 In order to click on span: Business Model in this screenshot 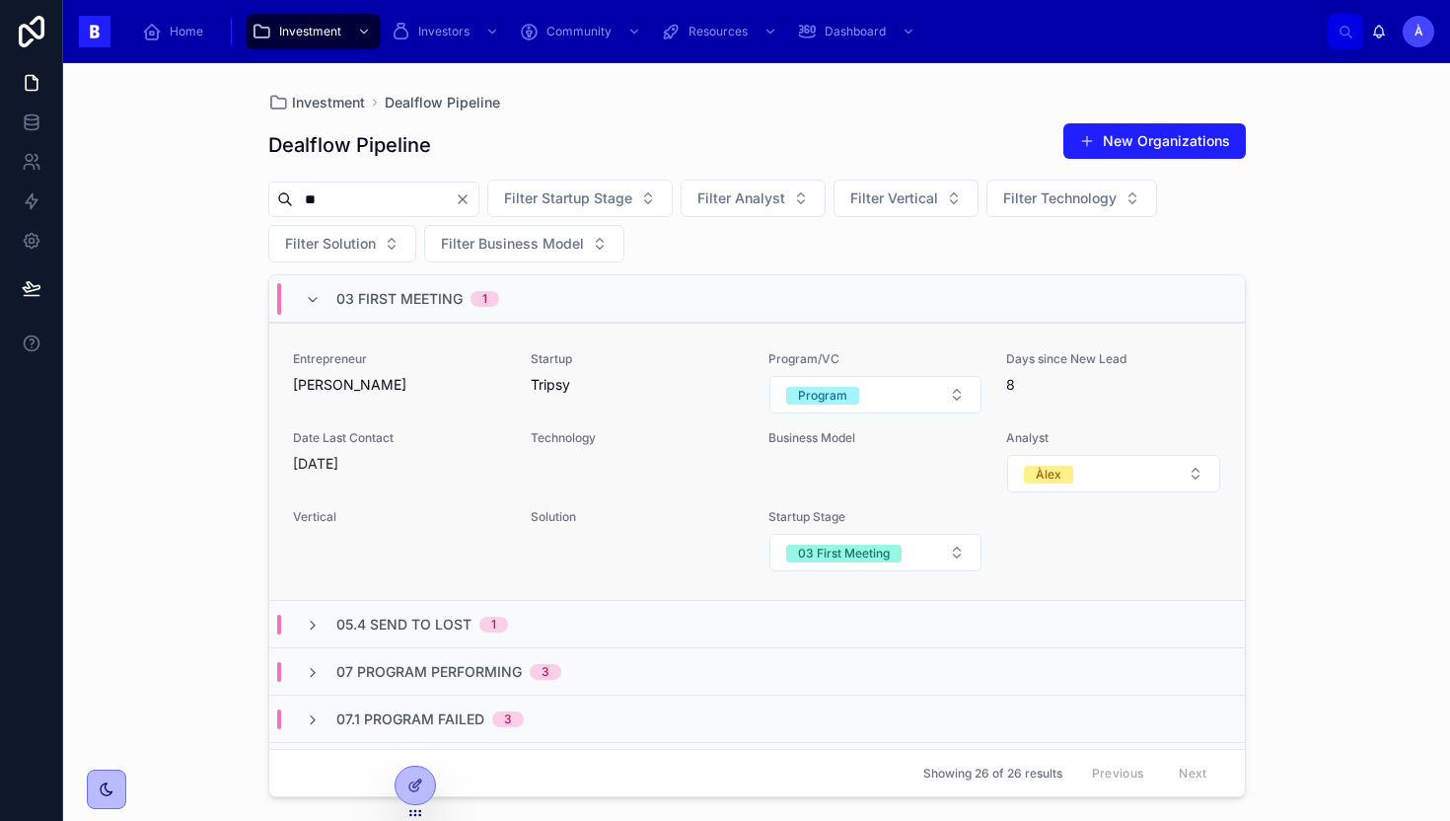, I will do `click(875, 438)`.